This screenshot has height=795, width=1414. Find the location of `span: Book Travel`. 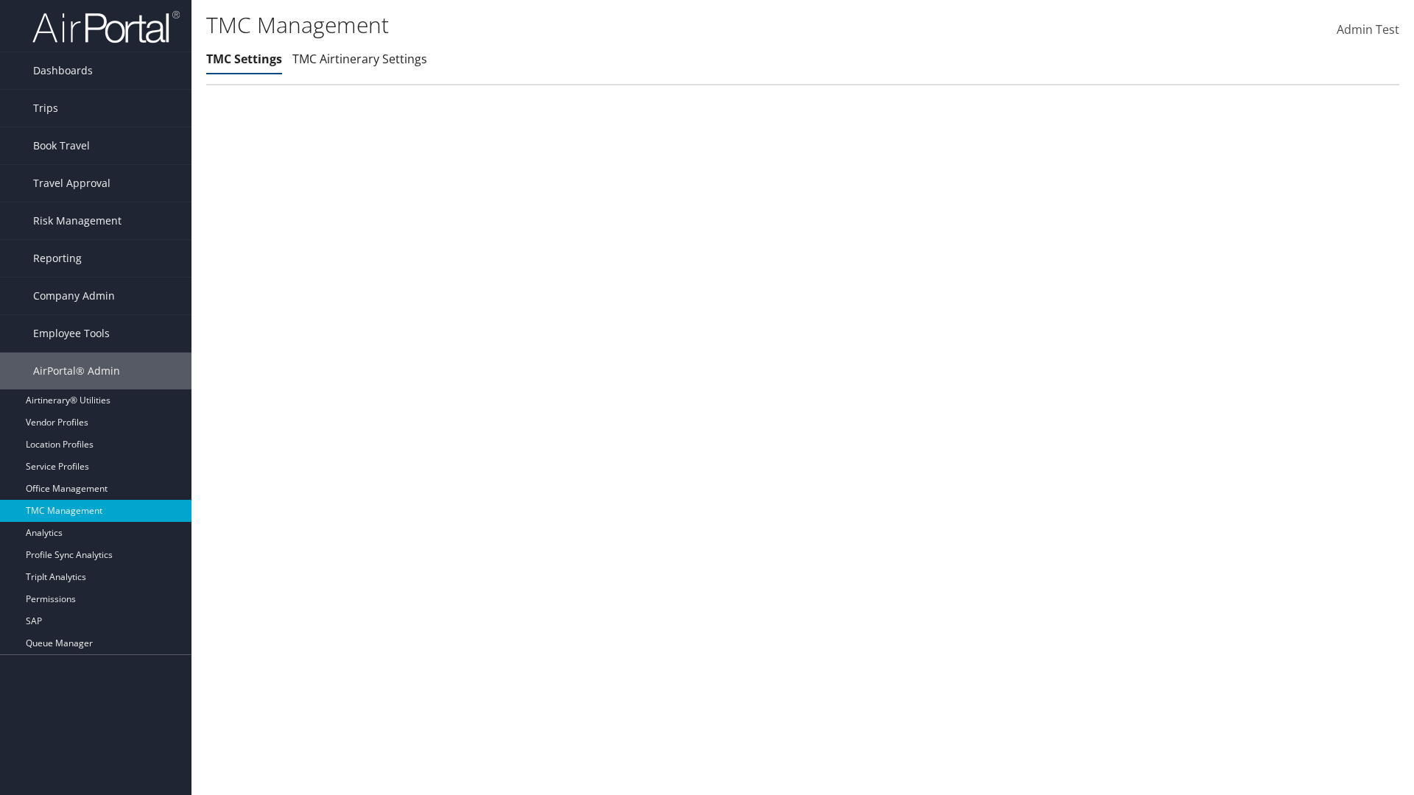

span: Book Travel is located at coordinates (61, 146).